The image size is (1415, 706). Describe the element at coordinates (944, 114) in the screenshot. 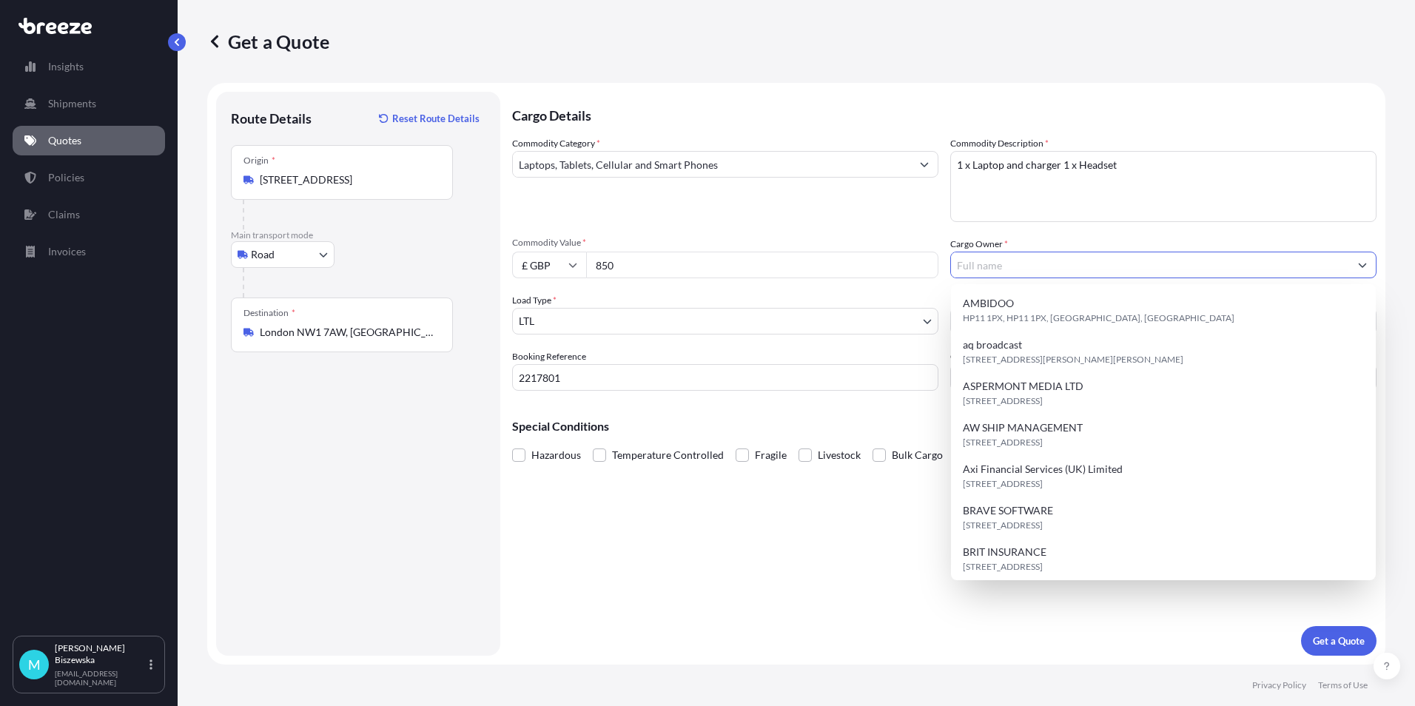

I see `p: Cargo Details` at that location.